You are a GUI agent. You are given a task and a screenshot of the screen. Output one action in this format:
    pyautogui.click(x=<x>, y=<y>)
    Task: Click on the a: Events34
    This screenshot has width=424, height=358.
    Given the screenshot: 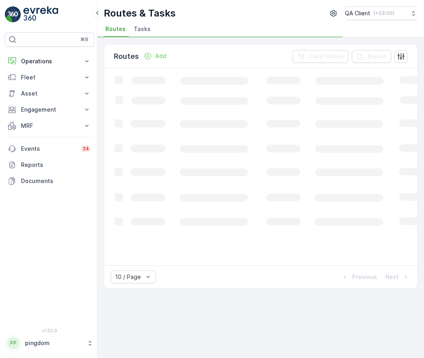 What is the action you would take?
    pyautogui.click(x=49, y=149)
    